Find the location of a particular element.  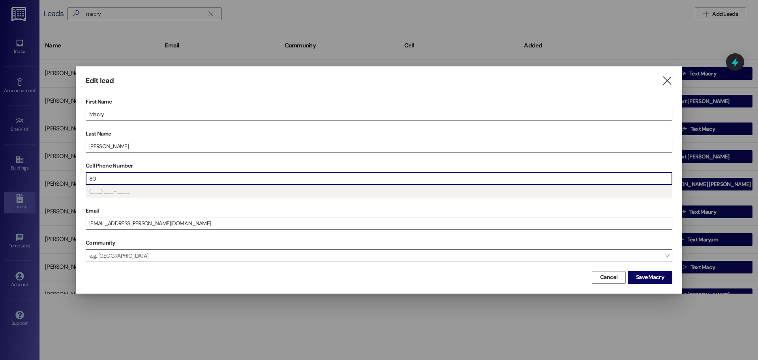

button: Cancel is located at coordinates (609, 277).